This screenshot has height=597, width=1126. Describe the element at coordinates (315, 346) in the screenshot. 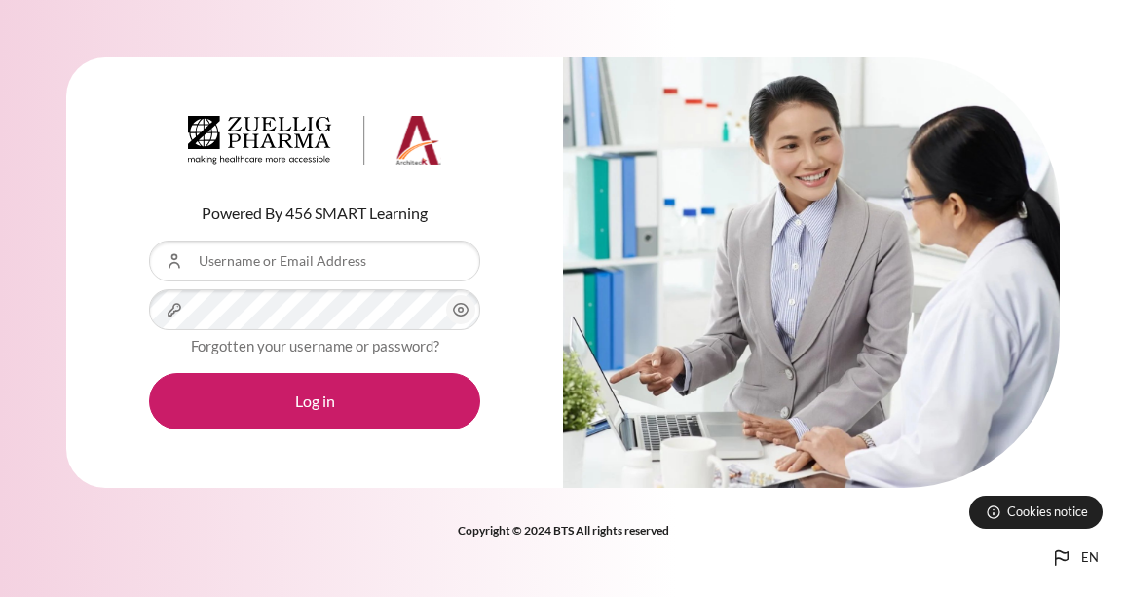

I see `a: Forgotten your username or password?` at that location.